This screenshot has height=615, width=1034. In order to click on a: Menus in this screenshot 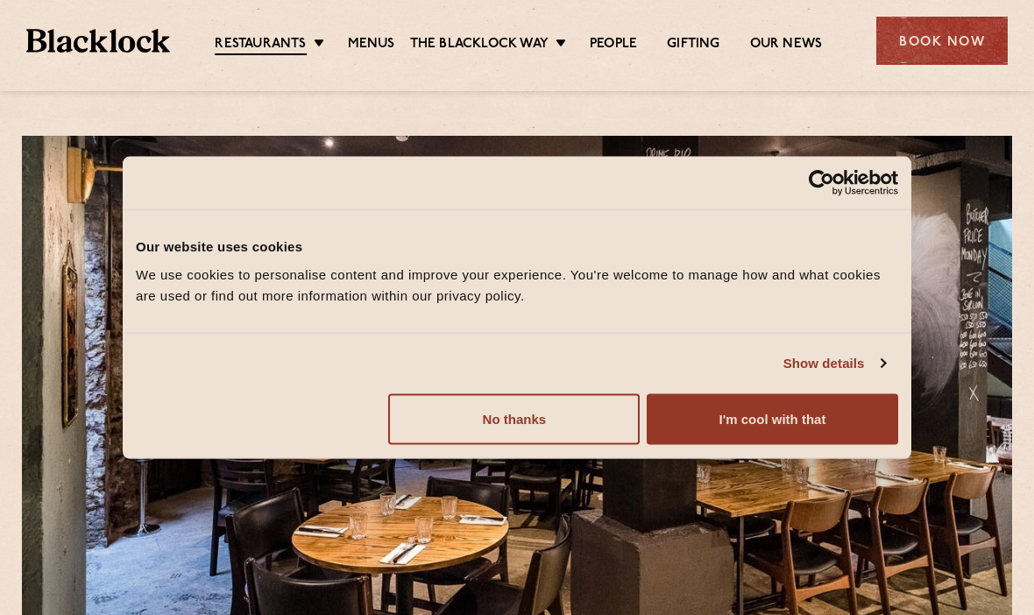, I will do `click(371, 45)`.